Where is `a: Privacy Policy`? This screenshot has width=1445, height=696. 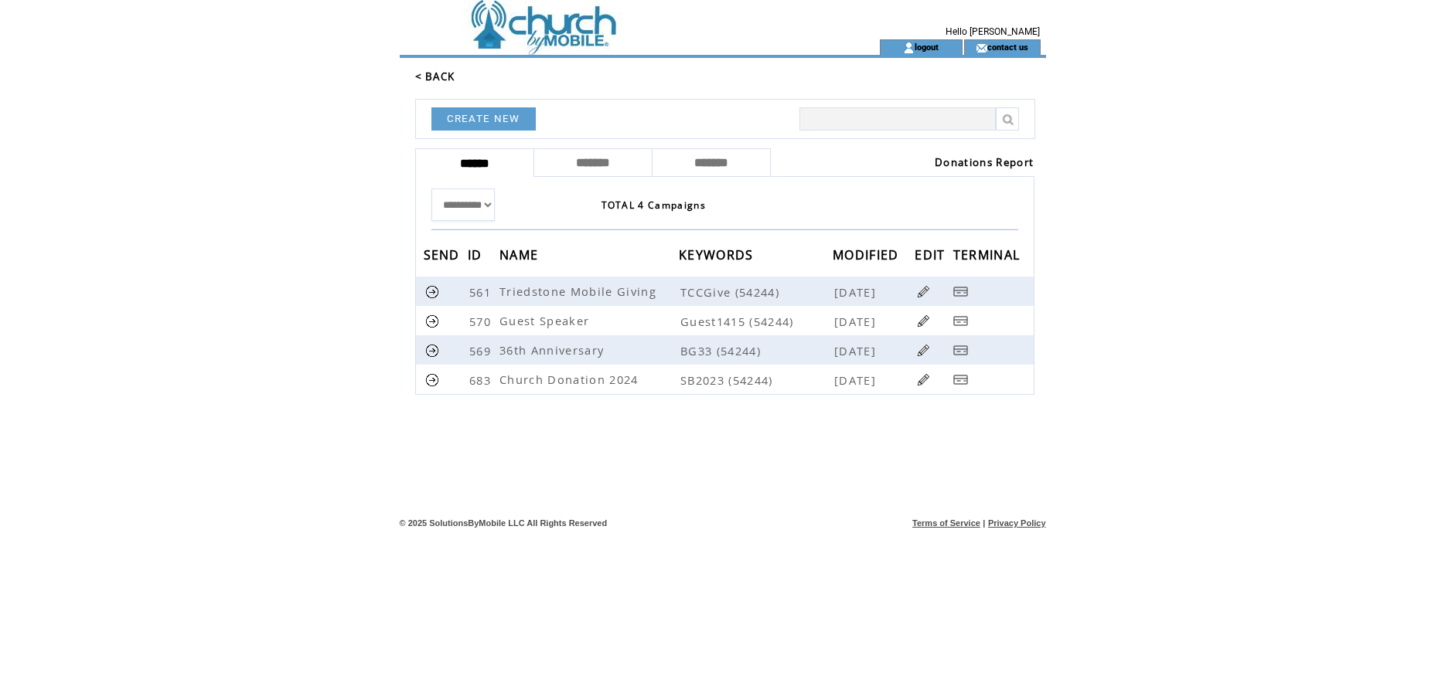 a: Privacy Policy is located at coordinates (1016, 523).